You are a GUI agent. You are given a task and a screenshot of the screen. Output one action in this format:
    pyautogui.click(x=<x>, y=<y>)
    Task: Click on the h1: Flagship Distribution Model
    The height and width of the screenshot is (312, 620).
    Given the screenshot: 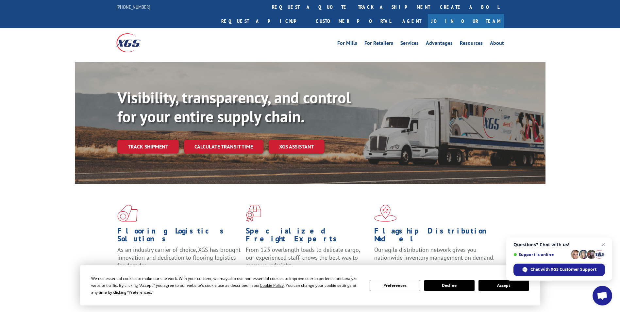 What is the action you would take?
    pyautogui.click(x=436, y=236)
    